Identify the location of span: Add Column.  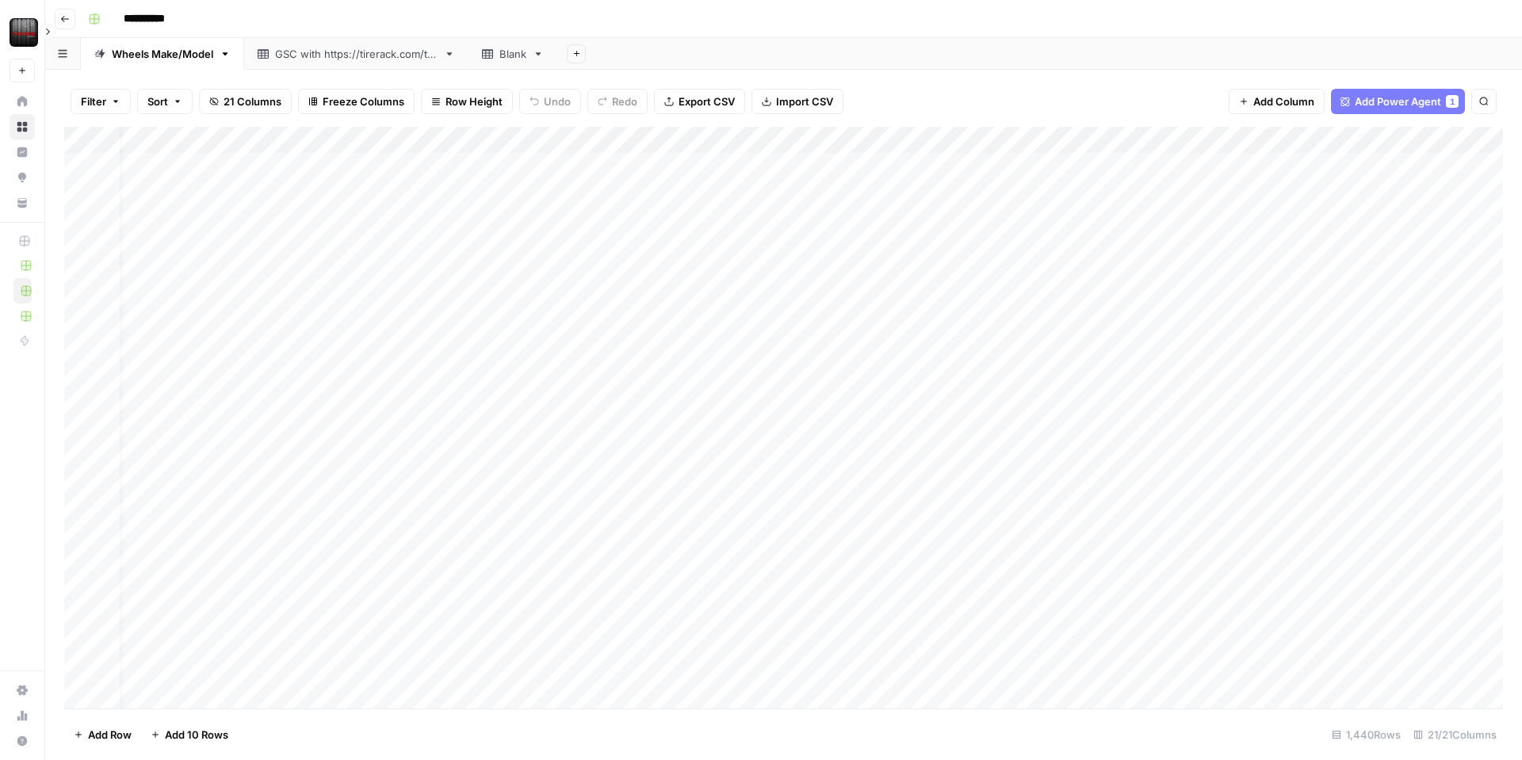
(1284, 101).